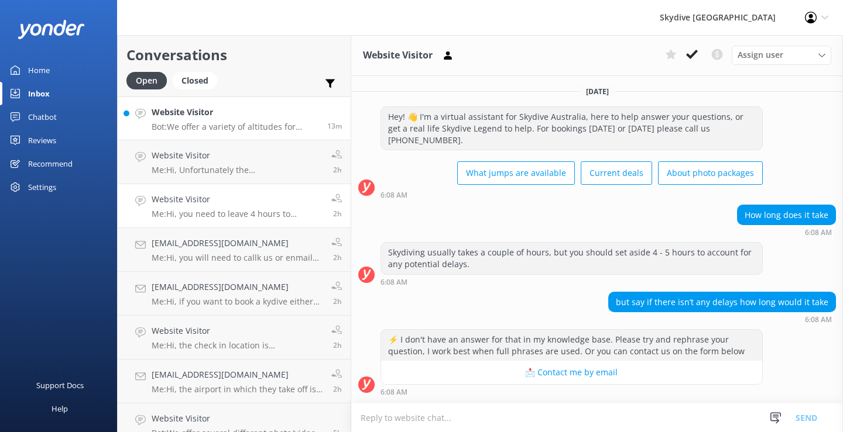 The height and width of the screenshot is (432, 843). What do you see at coordinates (337, 345) in the screenshot?
I see `span: Oct 02 2025 07:08am (UTC +10:00) Australia/Brisbane` at bounding box center [337, 345].